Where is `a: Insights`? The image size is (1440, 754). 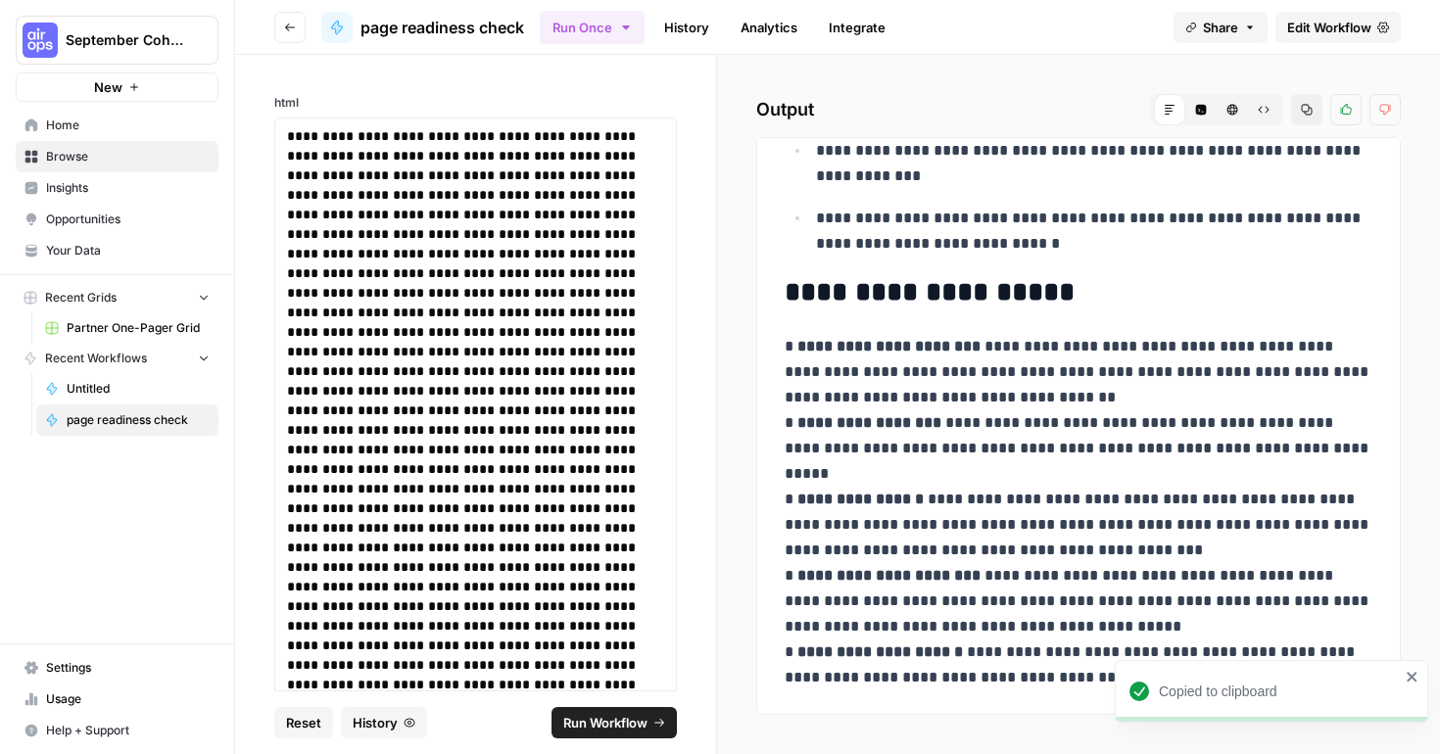 a: Insights is located at coordinates (117, 188).